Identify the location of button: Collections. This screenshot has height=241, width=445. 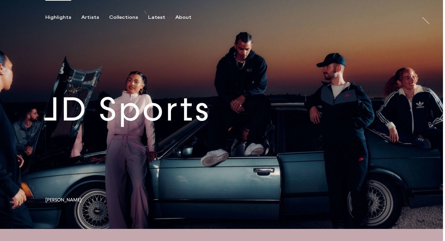
(129, 17).